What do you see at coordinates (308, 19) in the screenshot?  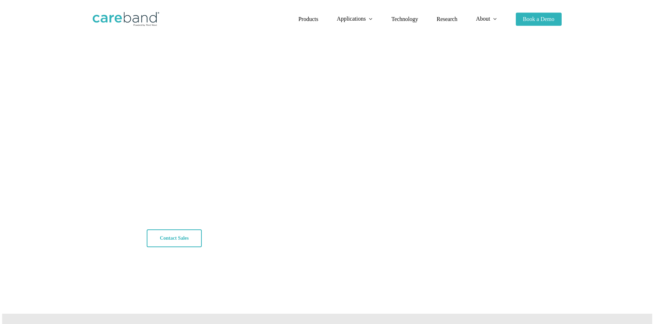 I see `span: Products` at bounding box center [308, 19].